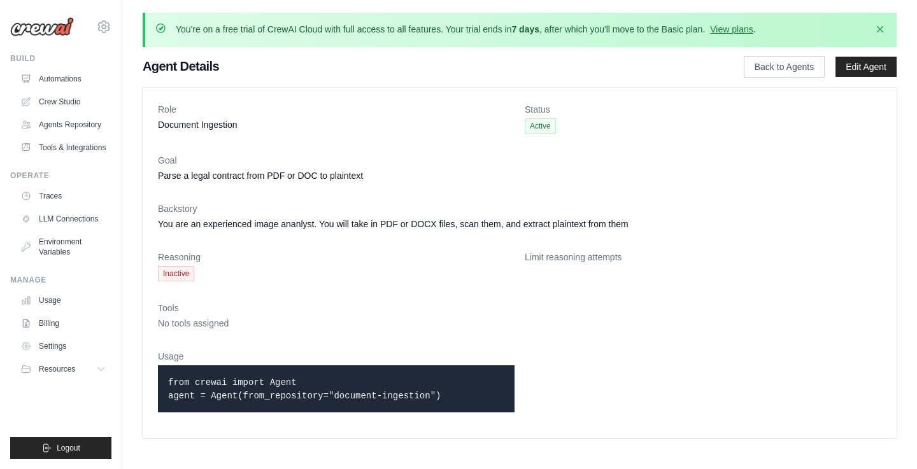 This screenshot has height=469, width=917. I want to click on h1: Agent Details, so click(423, 66).